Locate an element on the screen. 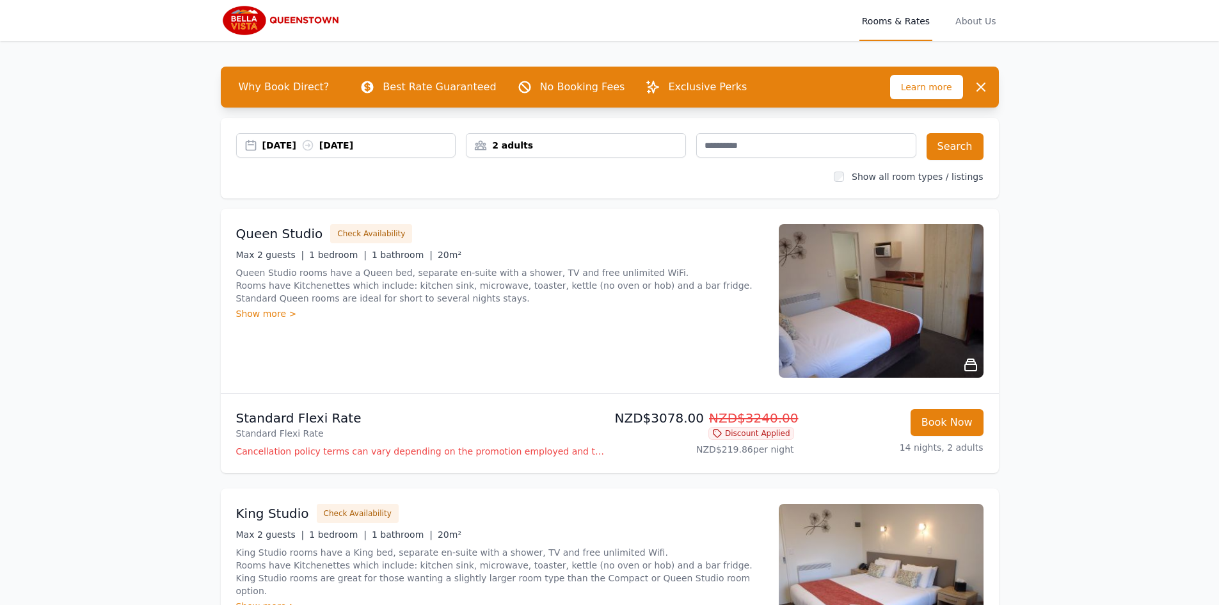 The height and width of the screenshot is (605, 1219). p: Queen Studio rooms have a Queen bed, separate en-suite with a shower, TV and free unlimited WiFi.... is located at coordinates (500, 286).